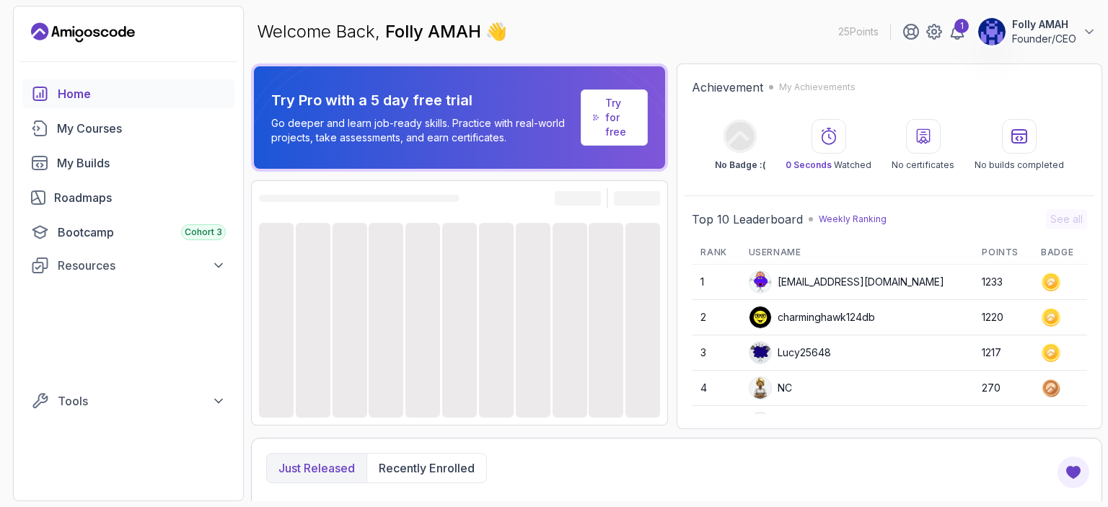 Image resolution: width=1108 pixels, height=507 pixels. What do you see at coordinates (426, 468) in the screenshot?
I see `button: Recently enrolled` at bounding box center [426, 468].